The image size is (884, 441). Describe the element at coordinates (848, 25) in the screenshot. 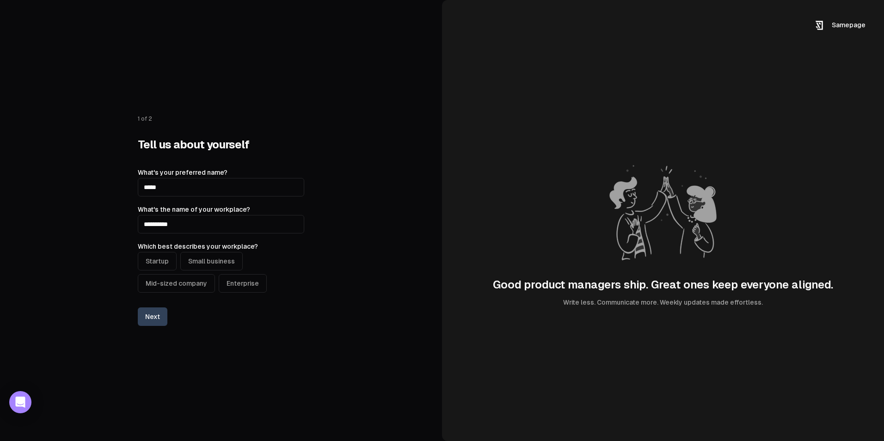

I see `span: Samepage` at that location.